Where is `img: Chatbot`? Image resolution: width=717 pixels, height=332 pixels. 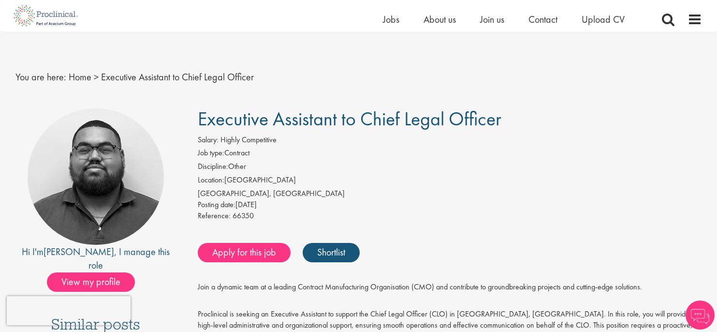
img: Chatbot is located at coordinates (700, 315).